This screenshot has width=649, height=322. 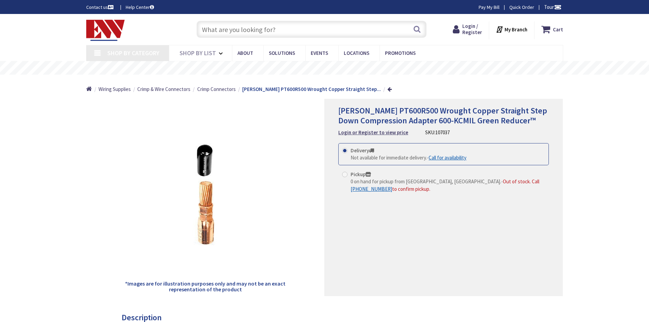 I want to click on strong: Login or Register to view price, so click(x=373, y=132).